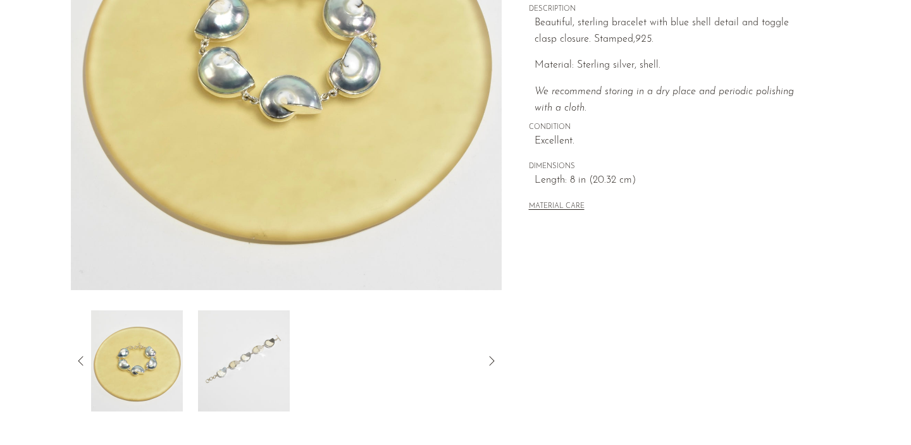 Image resolution: width=911 pixels, height=445 pixels. What do you see at coordinates (557, 207) in the screenshot?
I see `button: MATERIAL CARE` at bounding box center [557, 207].